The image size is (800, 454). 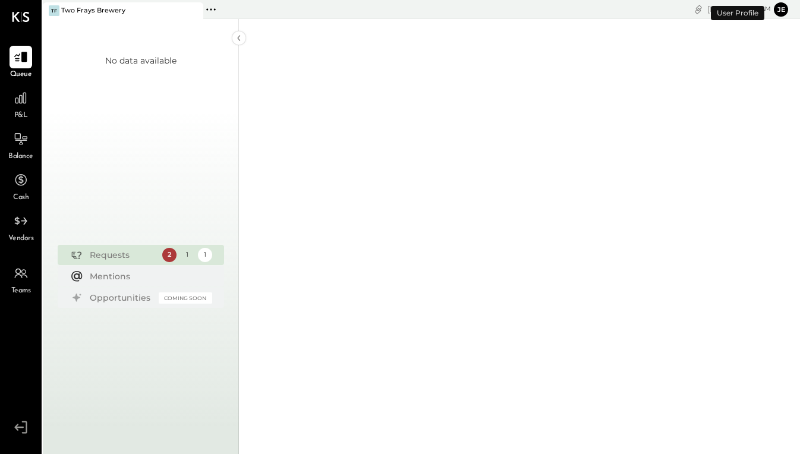 What do you see at coordinates (21, 104) in the screenshot?
I see `a: P&L` at bounding box center [21, 104].